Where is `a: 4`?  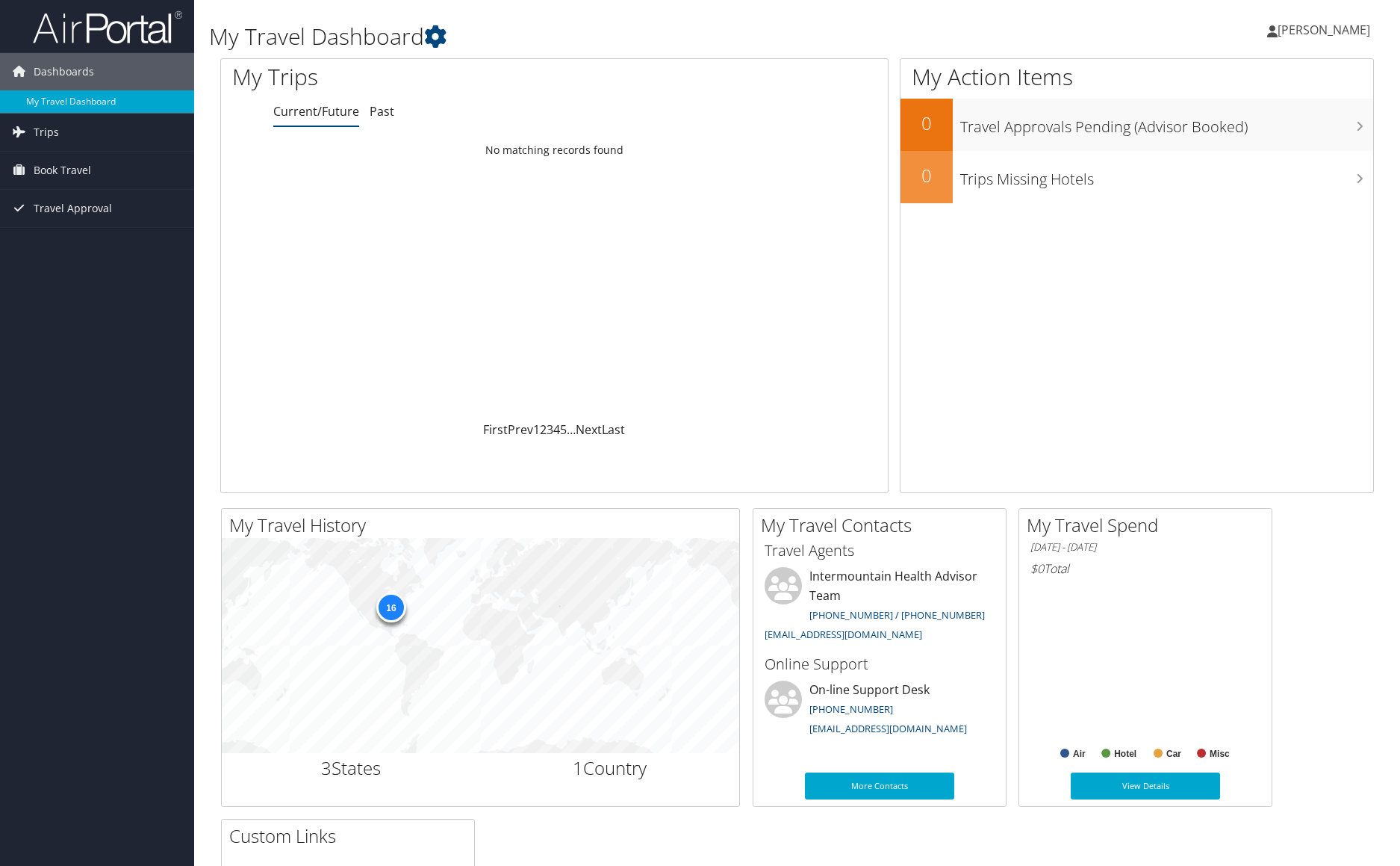 a: 4 is located at coordinates (556, 430).